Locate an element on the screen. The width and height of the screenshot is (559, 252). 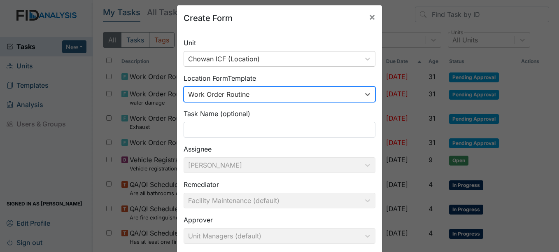
div: Work Order Routine is located at coordinates (218, 94).